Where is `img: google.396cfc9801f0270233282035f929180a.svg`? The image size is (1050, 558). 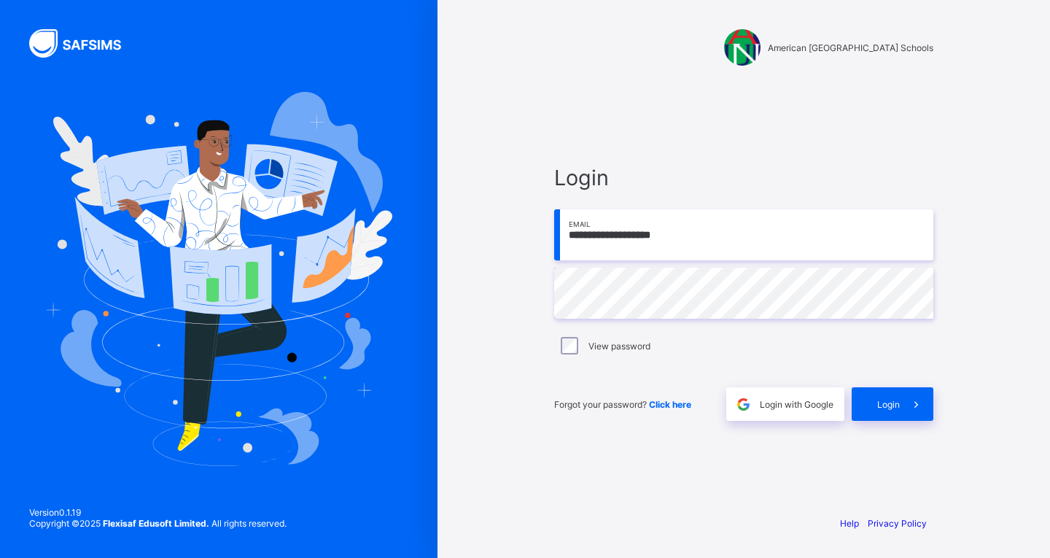
img: google.396cfc9801f0270233282035f929180a.svg is located at coordinates (743, 404).